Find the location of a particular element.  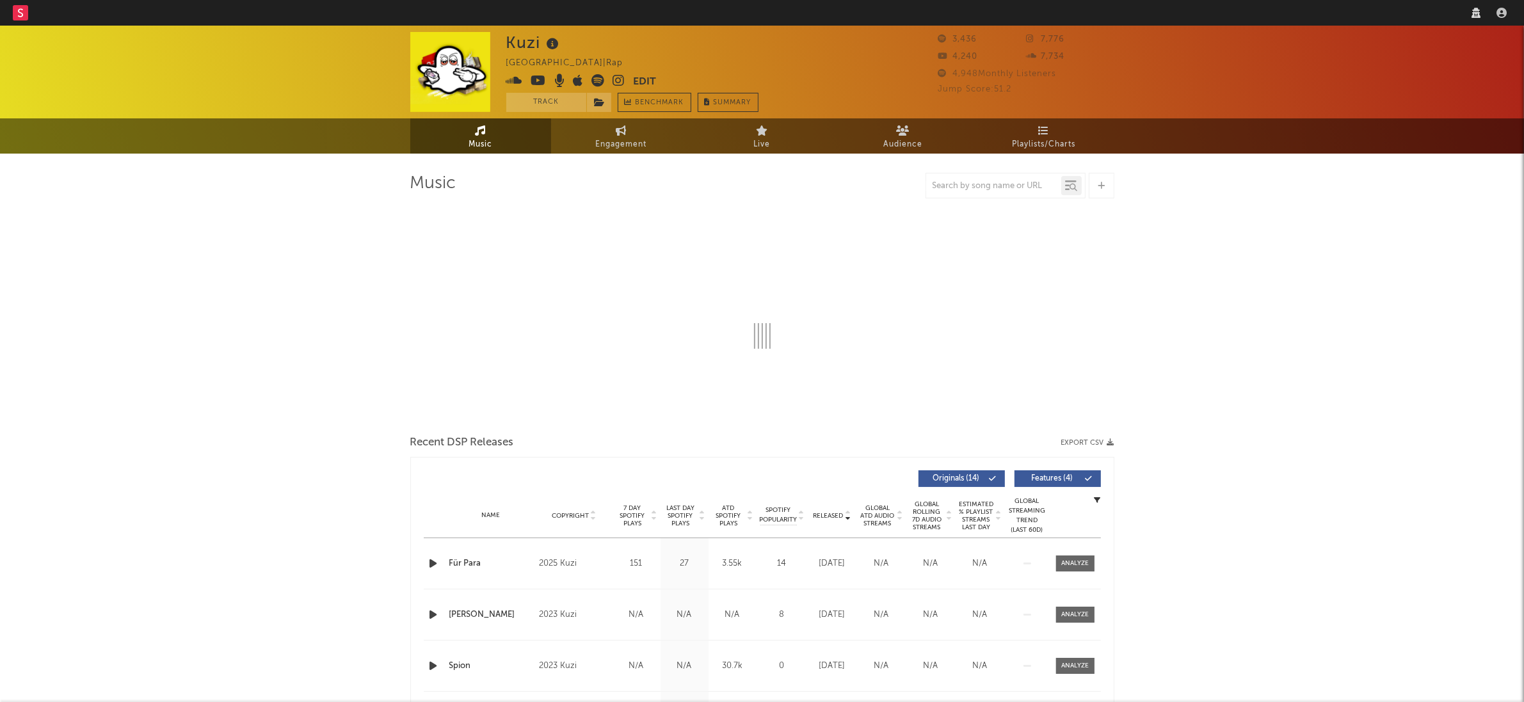

div: 151 is located at coordinates (636, 564).